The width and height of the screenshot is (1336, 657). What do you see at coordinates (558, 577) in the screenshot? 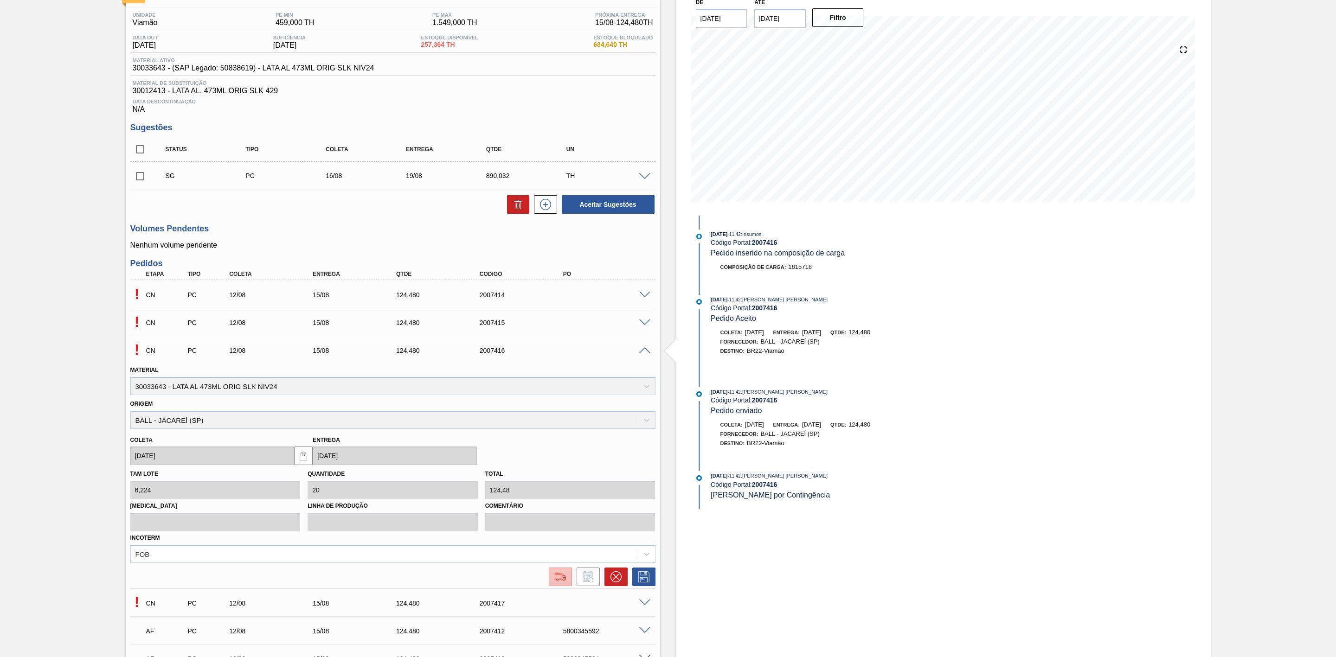
I see `div: Ir para Composição de Carga` at bounding box center [558, 577].